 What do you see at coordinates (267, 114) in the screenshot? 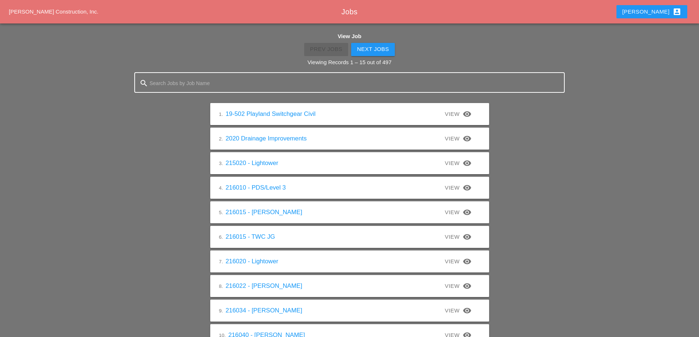
I see `a: 1.19-502 Playland Switchgear Civil` at bounding box center [267, 114].